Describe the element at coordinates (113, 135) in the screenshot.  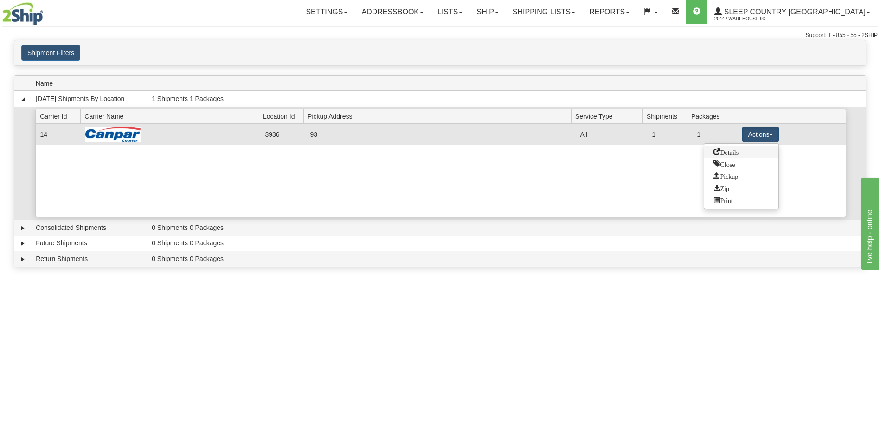
I see `img: Canpar` at that location.